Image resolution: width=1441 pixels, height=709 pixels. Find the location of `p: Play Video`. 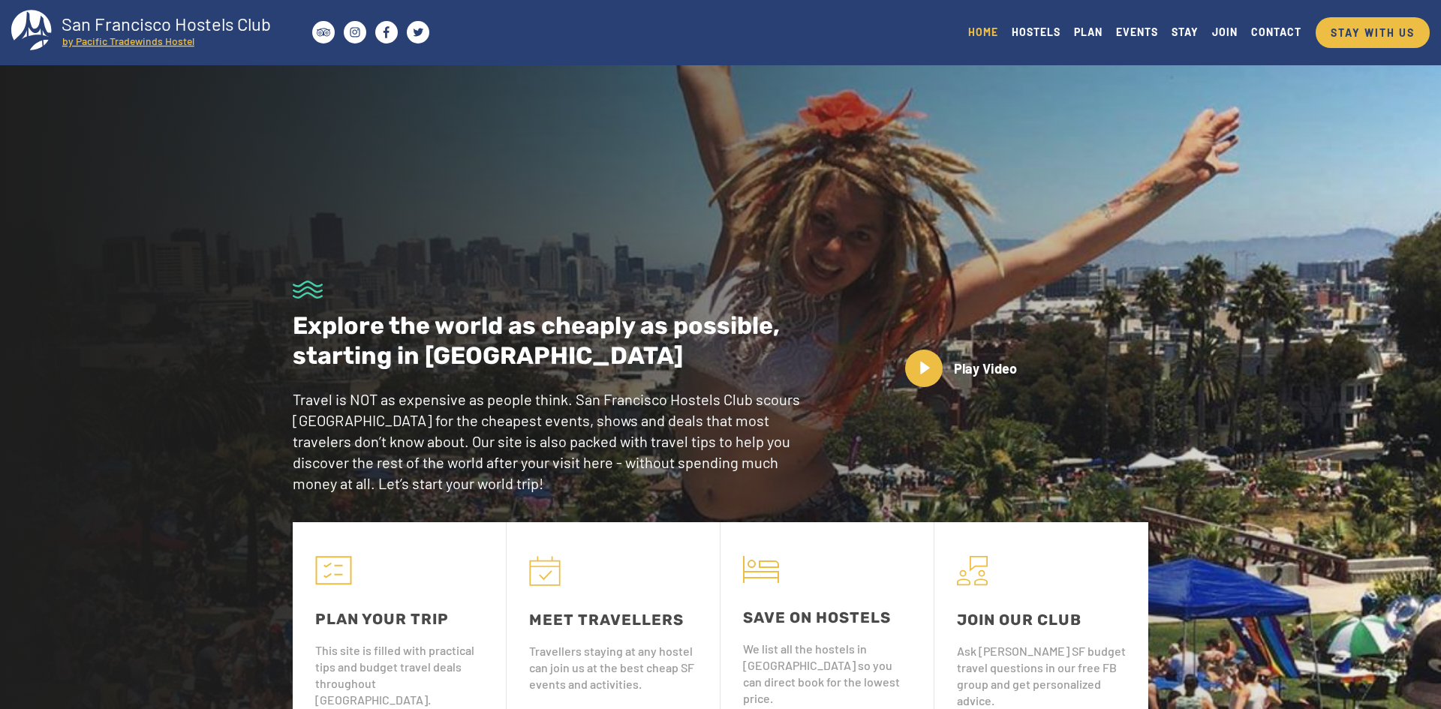

p: Play Video is located at coordinates (985, 369).